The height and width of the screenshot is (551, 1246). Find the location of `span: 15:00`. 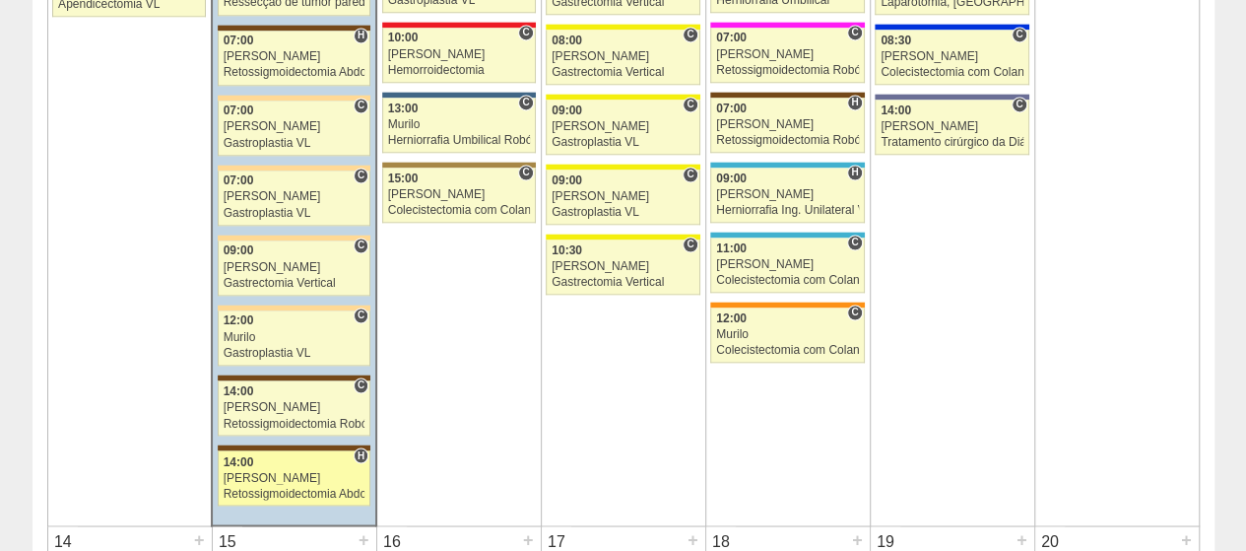

span: 15:00 is located at coordinates (403, 178).